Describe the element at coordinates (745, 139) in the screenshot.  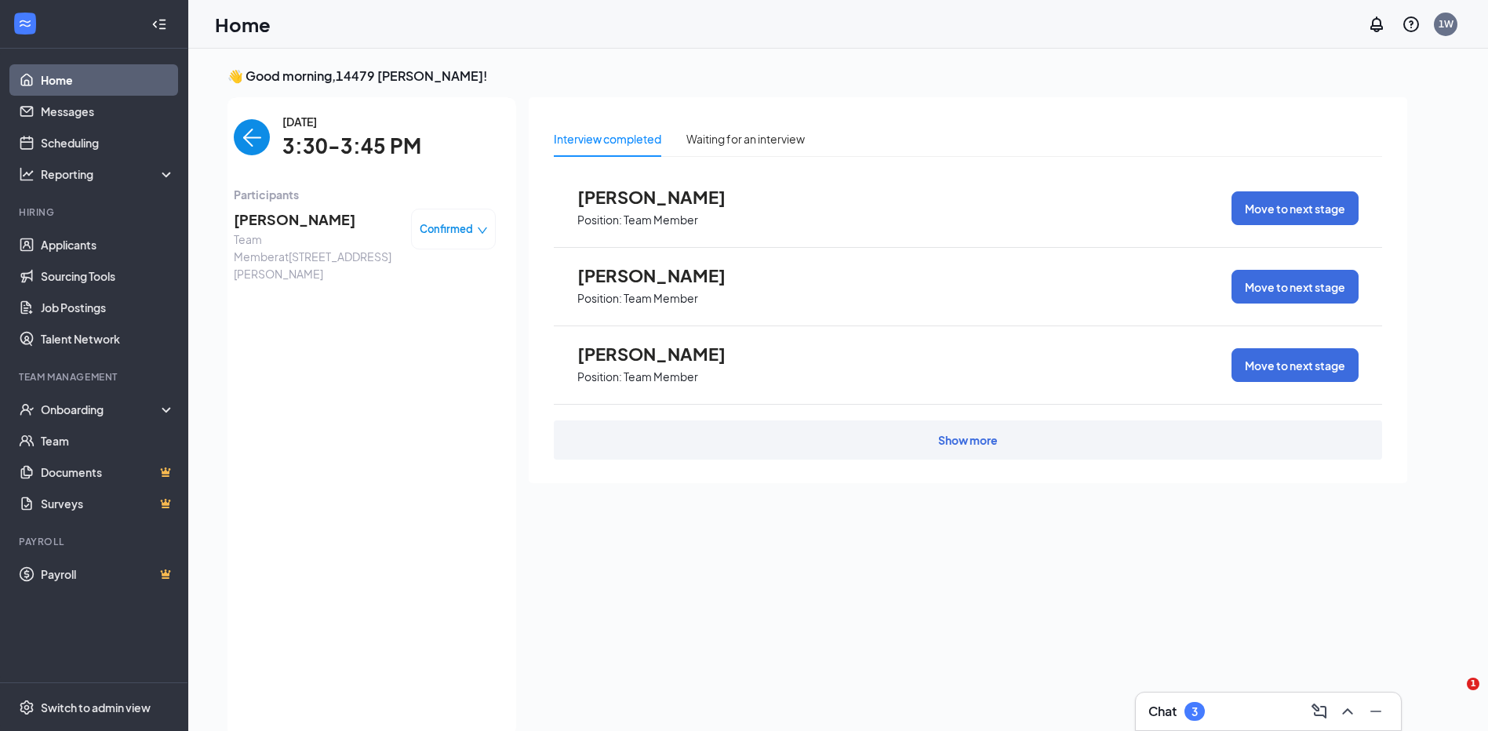
I see `div: Waiting for an interview` at that location.